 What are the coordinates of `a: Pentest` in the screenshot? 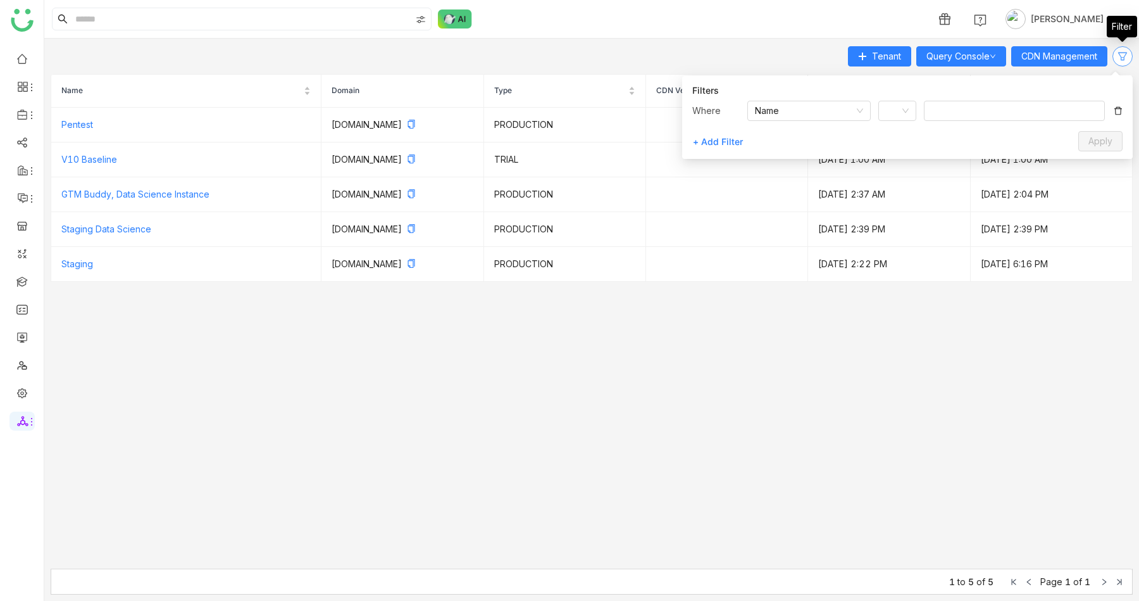 It's located at (77, 124).